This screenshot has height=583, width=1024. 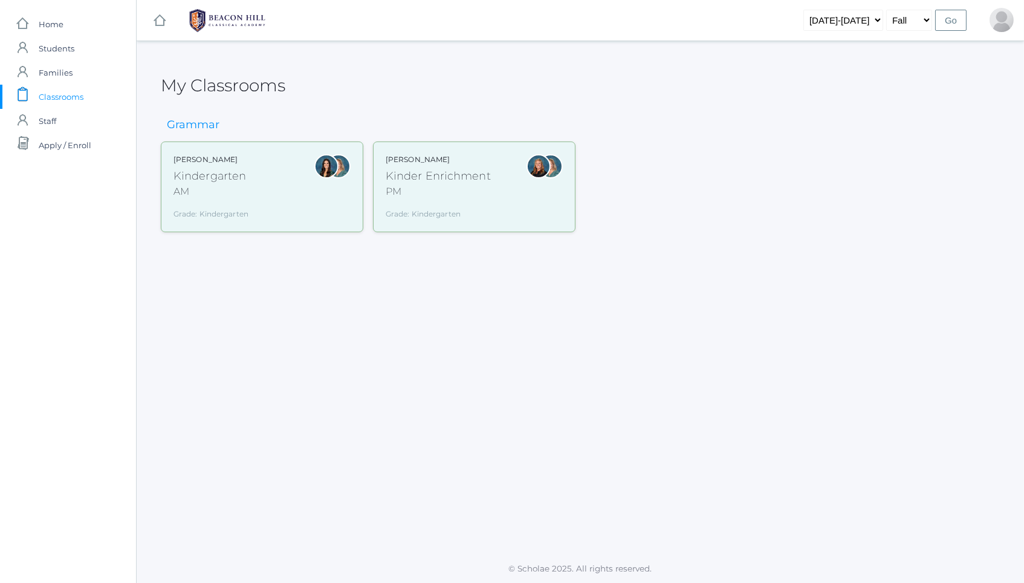 I want to click on span: Apply / Enroll, so click(x=65, y=145).